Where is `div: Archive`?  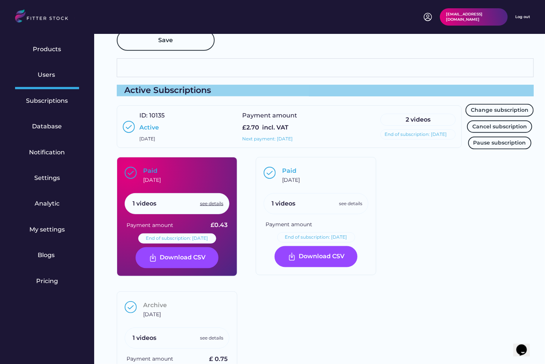 div: Archive is located at coordinates (155, 305).